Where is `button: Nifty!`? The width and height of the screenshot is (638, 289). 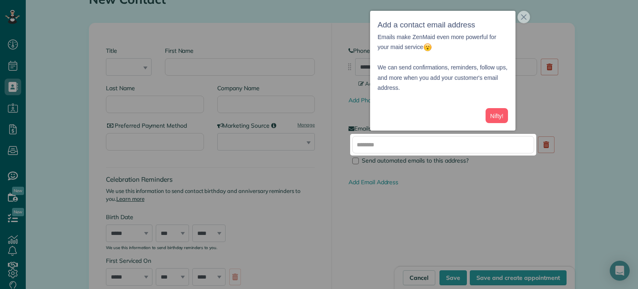 button: Nifty! is located at coordinates (497, 115).